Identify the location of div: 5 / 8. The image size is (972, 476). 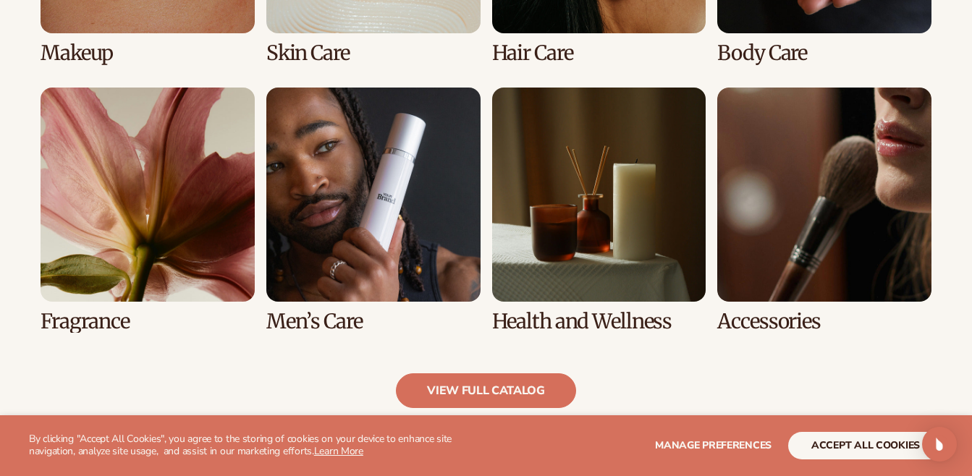
(148, 210).